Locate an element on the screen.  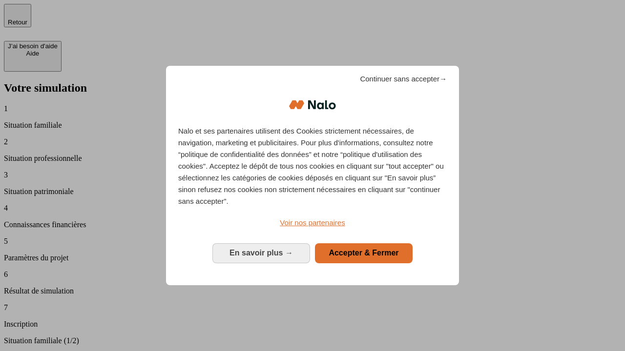
span: Continuer sans accepter→ is located at coordinates (403, 79).